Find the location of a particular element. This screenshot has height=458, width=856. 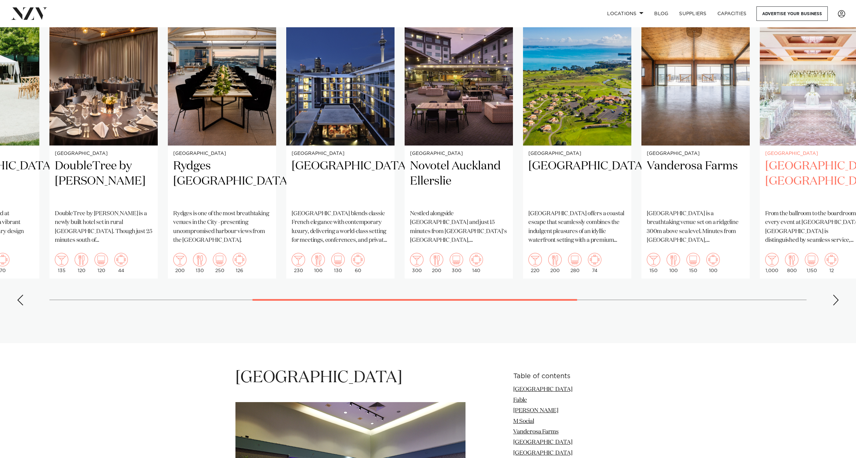

div: 74 is located at coordinates (595, 263).